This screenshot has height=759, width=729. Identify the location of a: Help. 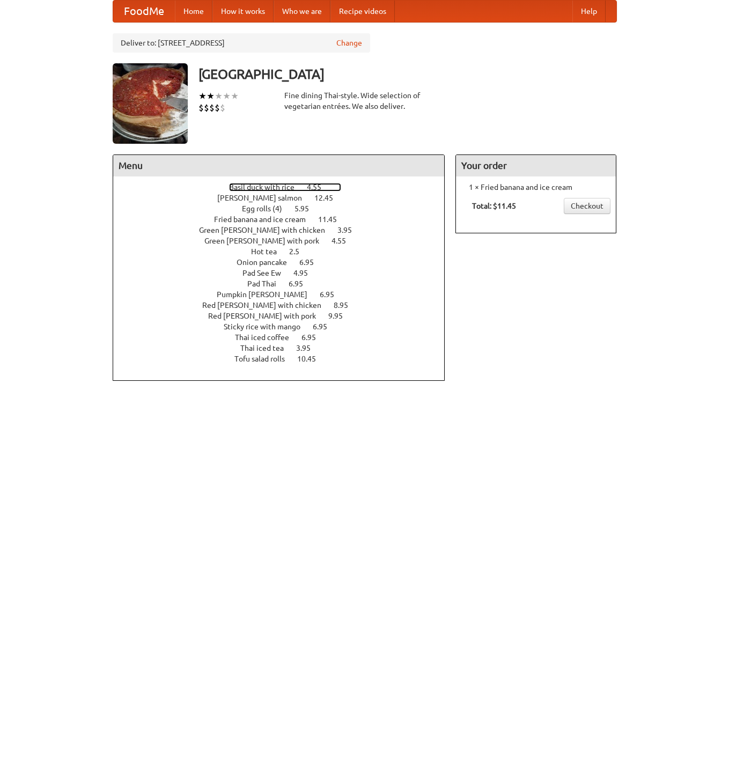
(589, 11).